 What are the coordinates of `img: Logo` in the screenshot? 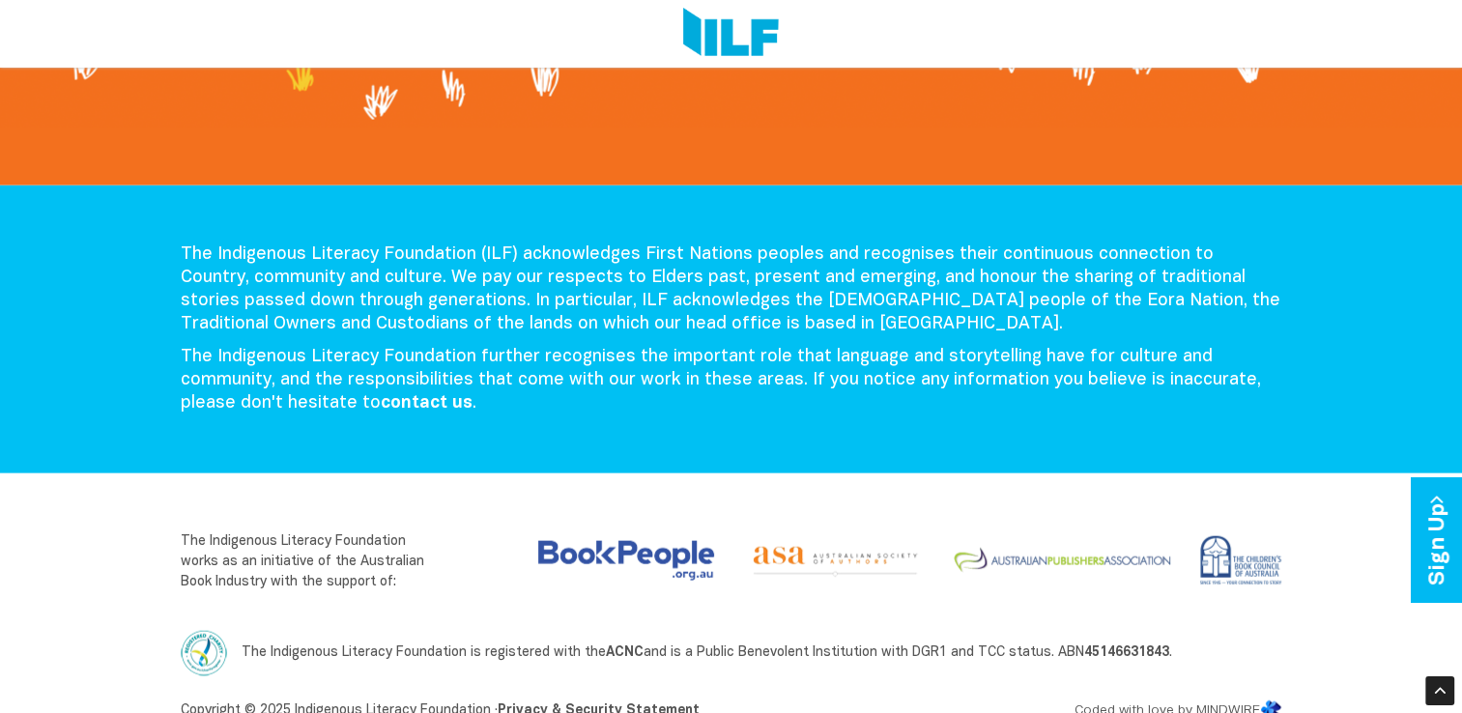 It's located at (731, 34).